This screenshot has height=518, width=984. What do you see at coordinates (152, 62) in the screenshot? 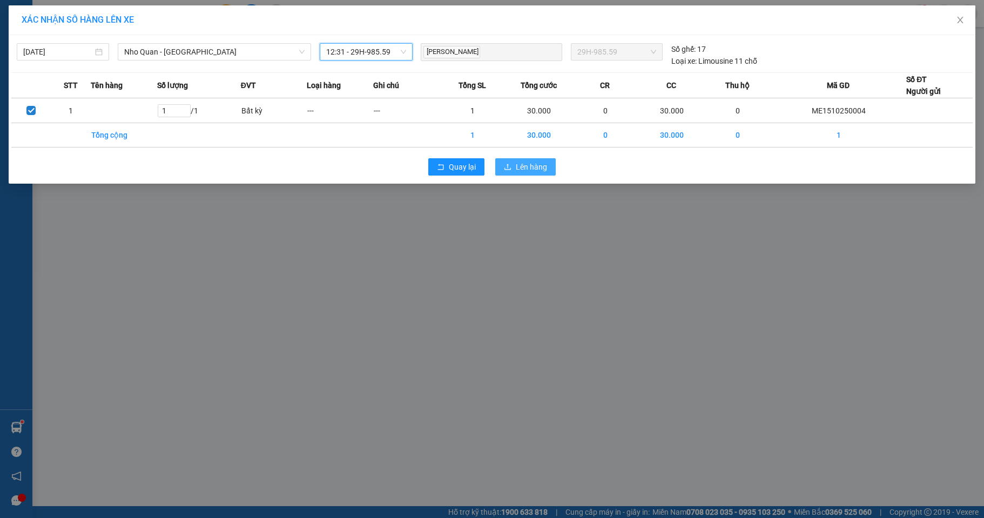
I see `b: Gửi khách hàng` at bounding box center [152, 62].